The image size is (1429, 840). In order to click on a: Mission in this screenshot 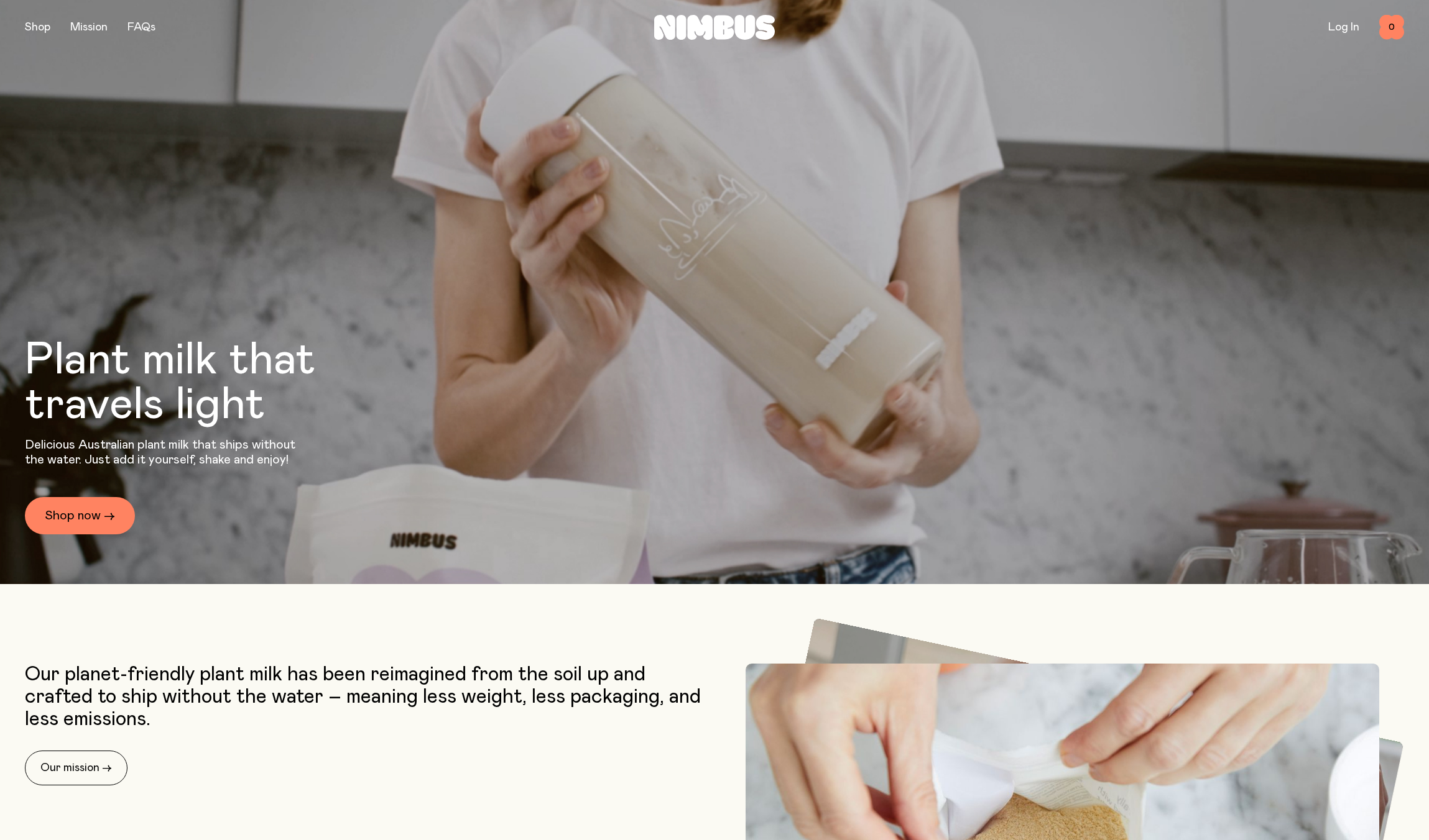, I will do `click(89, 27)`.